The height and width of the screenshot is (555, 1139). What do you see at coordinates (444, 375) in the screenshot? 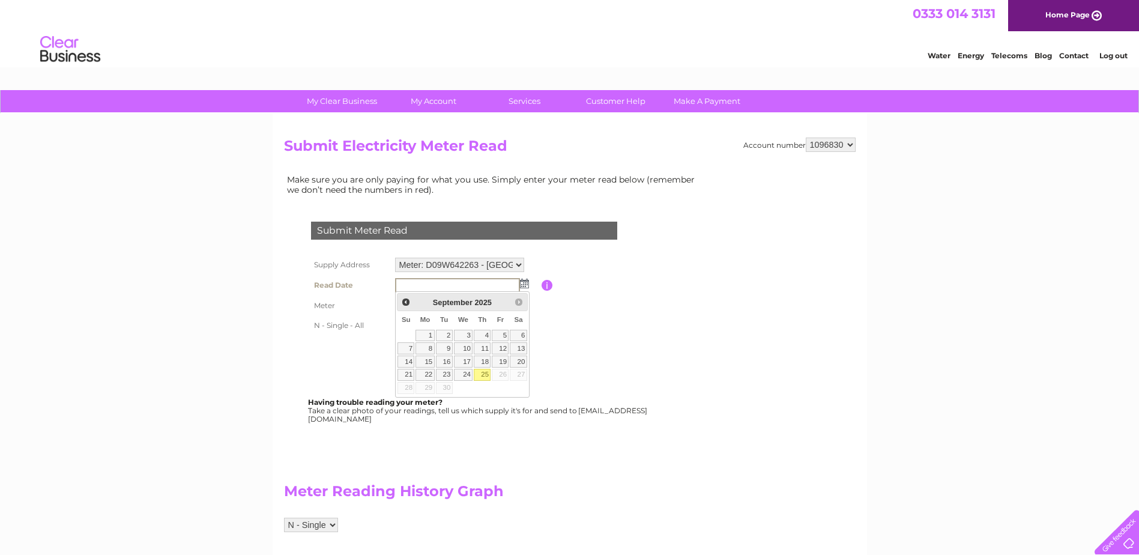
I see `a: 23` at bounding box center [444, 375].